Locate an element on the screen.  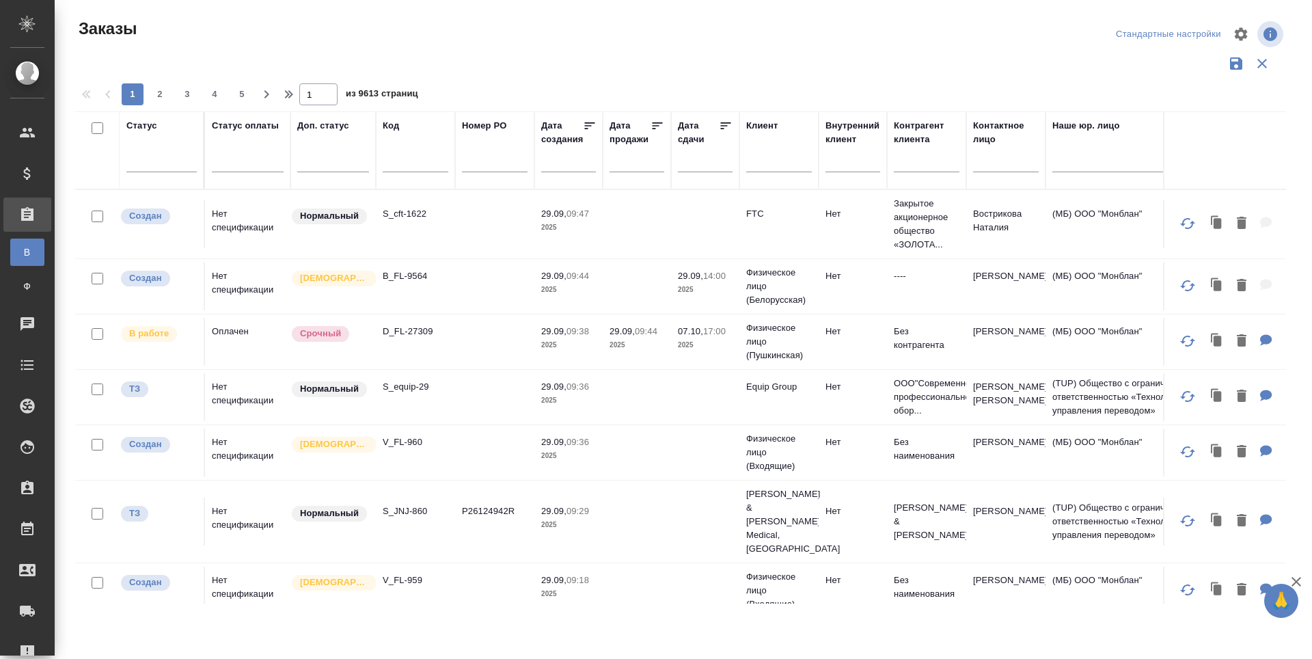
div: Контрагент клиента is located at coordinates (927, 133).